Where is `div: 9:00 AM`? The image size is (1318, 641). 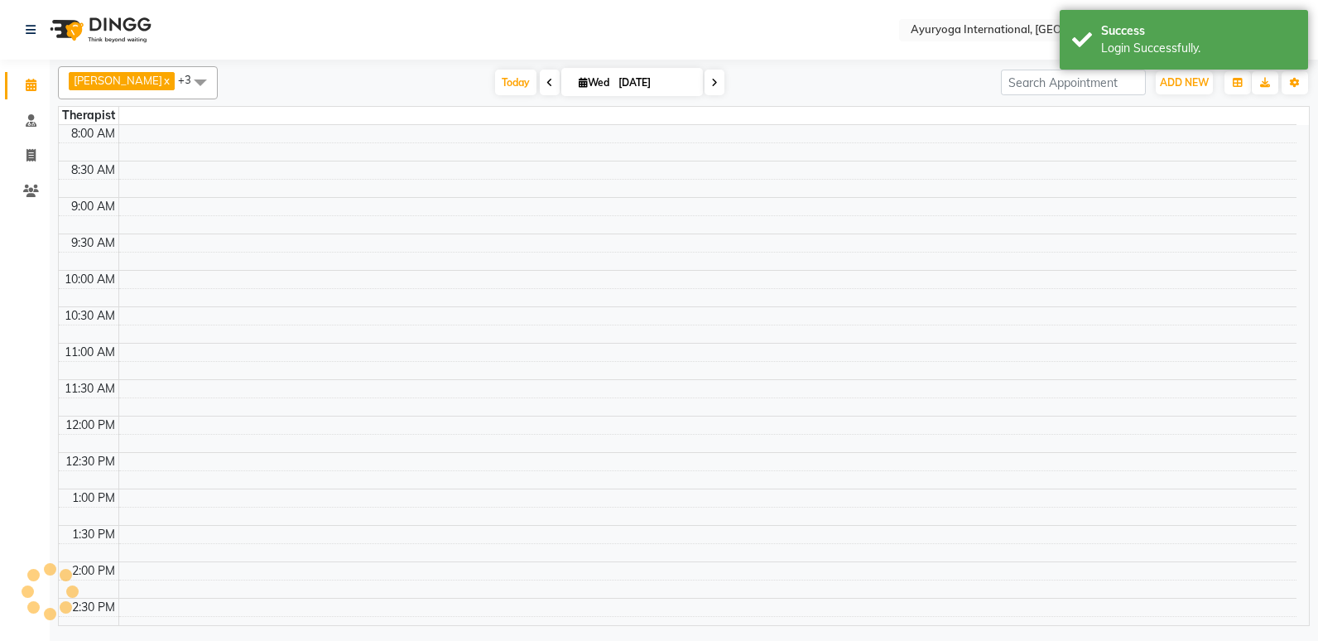 div: 9:00 AM is located at coordinates (93, 206).